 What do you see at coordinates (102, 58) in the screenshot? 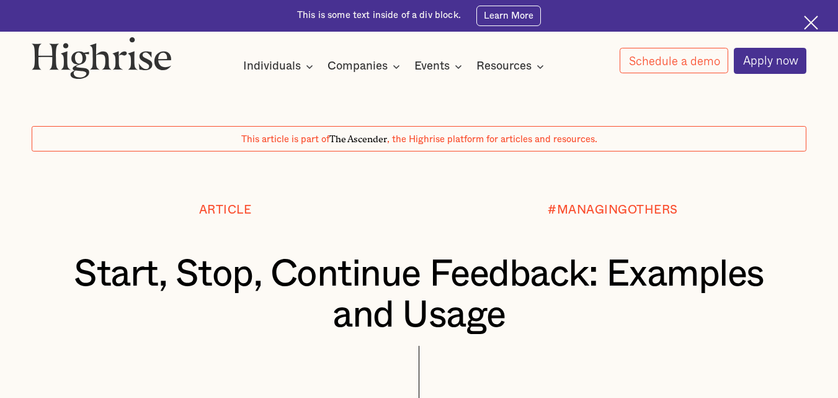
I see `img: Highrise logo` at bounding box center [102, 58].